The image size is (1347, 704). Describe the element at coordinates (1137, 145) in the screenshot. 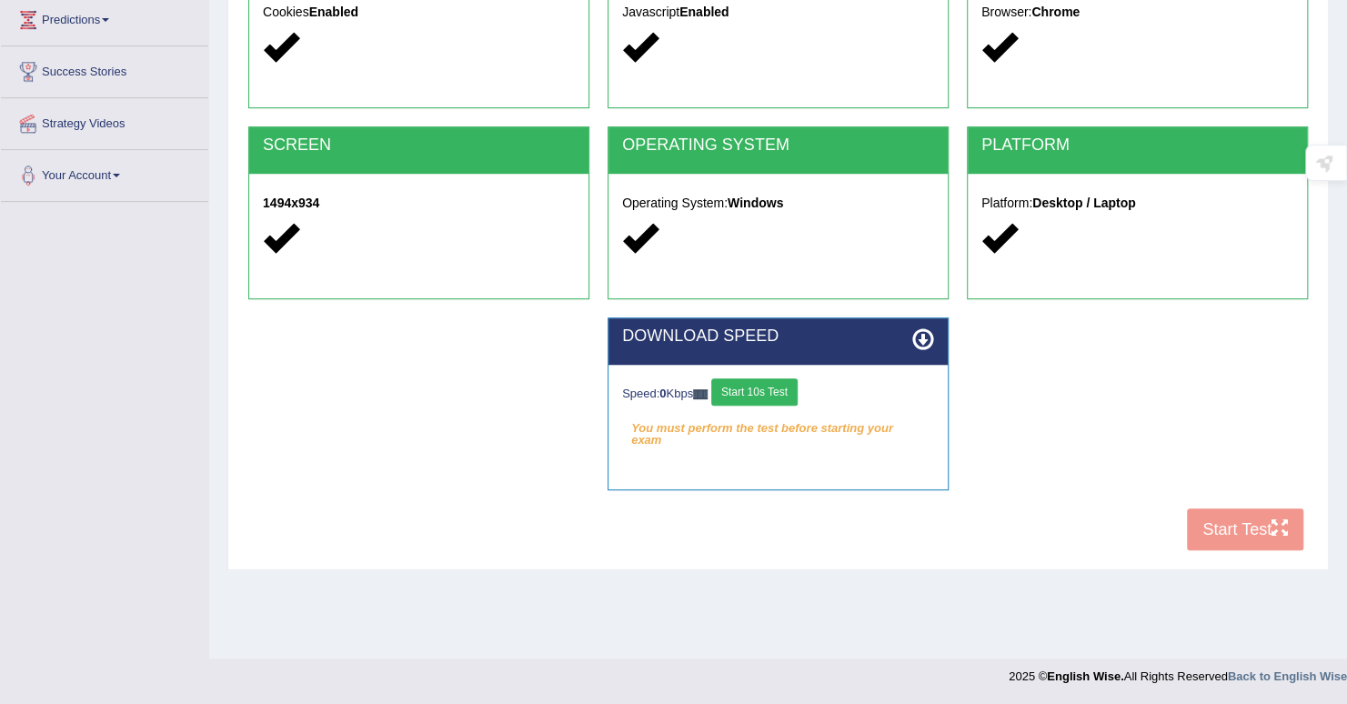

I see `h2: PLATFORM` at that location.